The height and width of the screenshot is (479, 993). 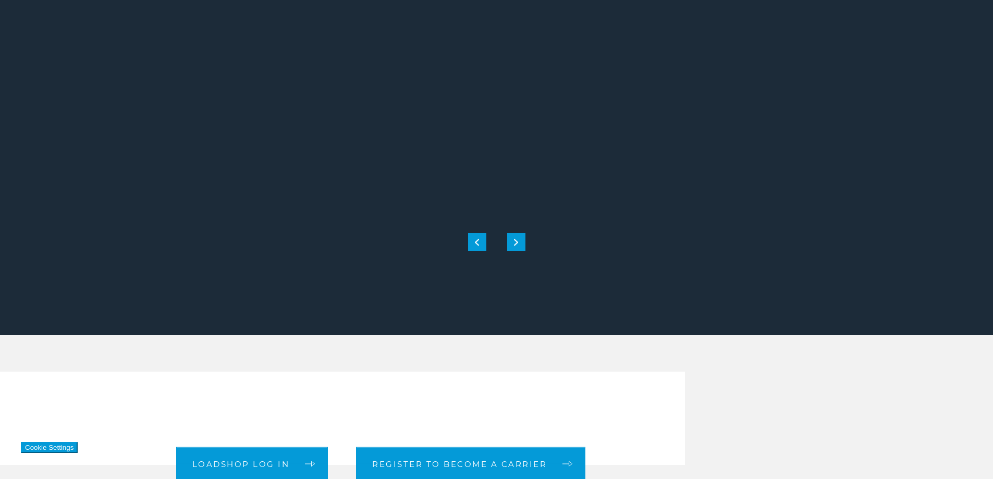 What do you see at coordinates (477, 242) in the screenshot?
I see `img: previous slide` at bounding box center [477, 242].